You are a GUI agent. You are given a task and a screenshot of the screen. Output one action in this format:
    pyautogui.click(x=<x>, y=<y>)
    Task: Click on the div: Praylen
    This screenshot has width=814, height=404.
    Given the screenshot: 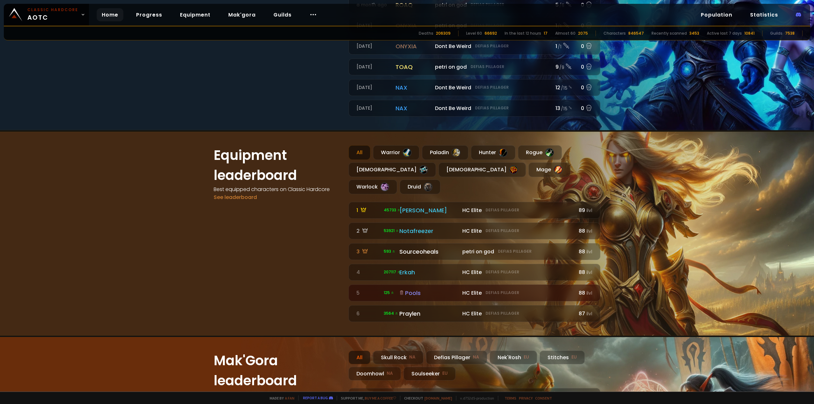 What is the action you would take?
    pyautogui.click(x=429, y=313)
    